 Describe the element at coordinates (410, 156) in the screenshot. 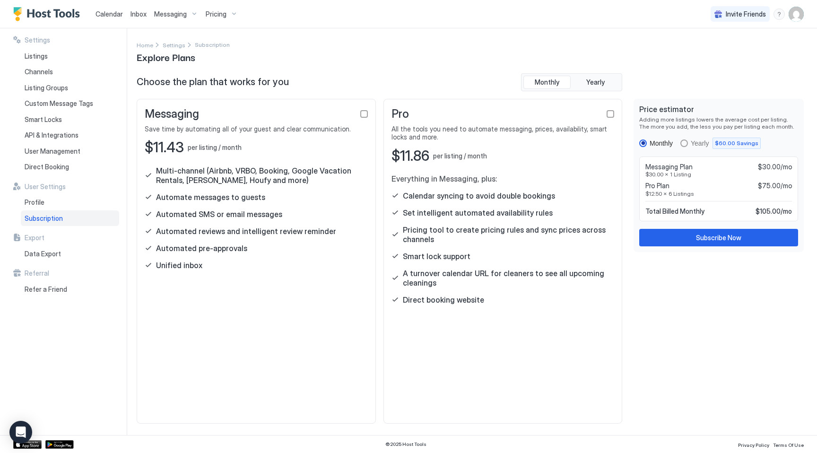

I see `span: $11.86` at that location.